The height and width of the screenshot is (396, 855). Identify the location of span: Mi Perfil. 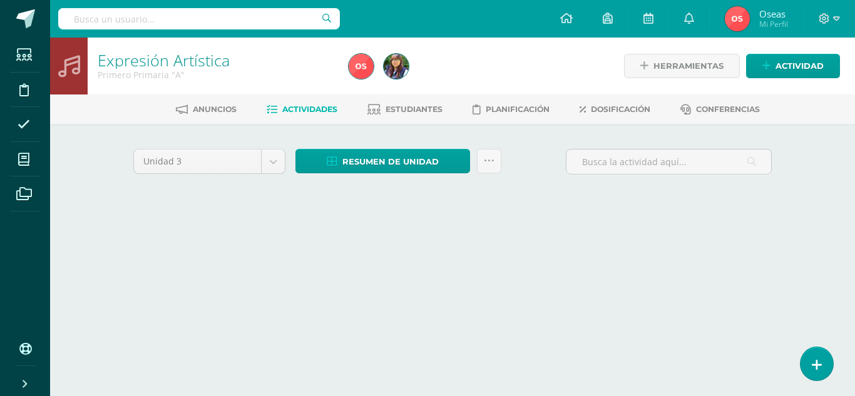
(773, 24).